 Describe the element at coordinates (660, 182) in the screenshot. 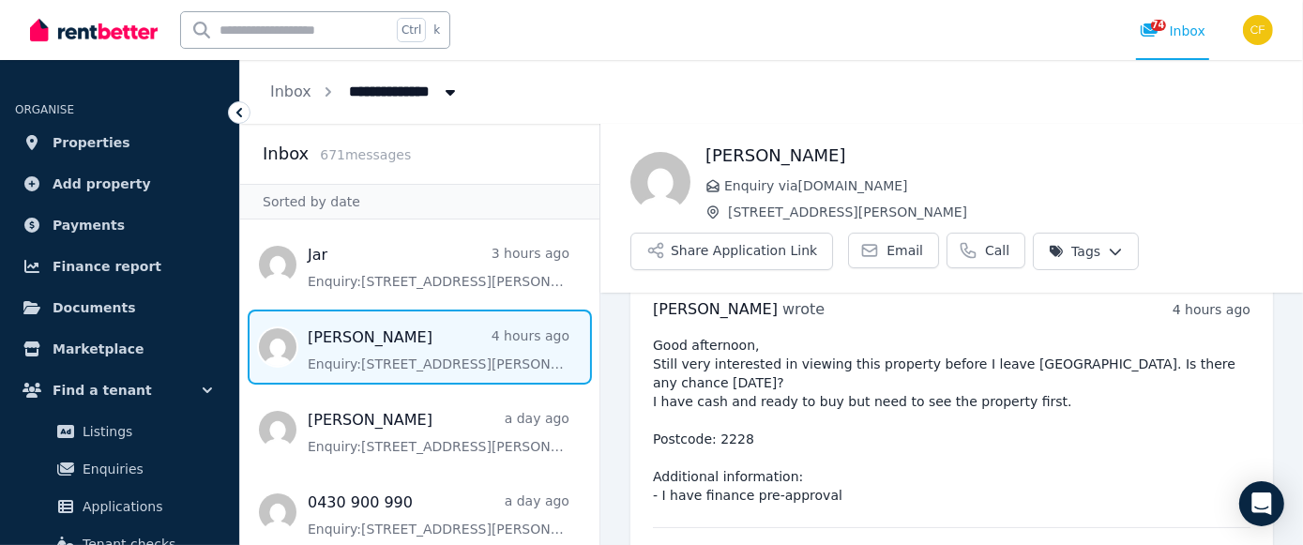

I see `img: Jude` at that location.